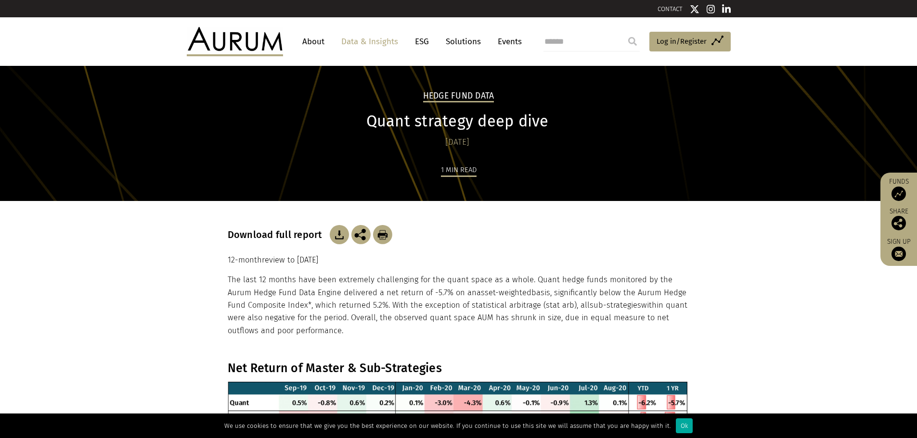  What do you see at coordinates (898, 194) in the screenshot?
I see `img: Access Funds` at bounding box center [898, 194].